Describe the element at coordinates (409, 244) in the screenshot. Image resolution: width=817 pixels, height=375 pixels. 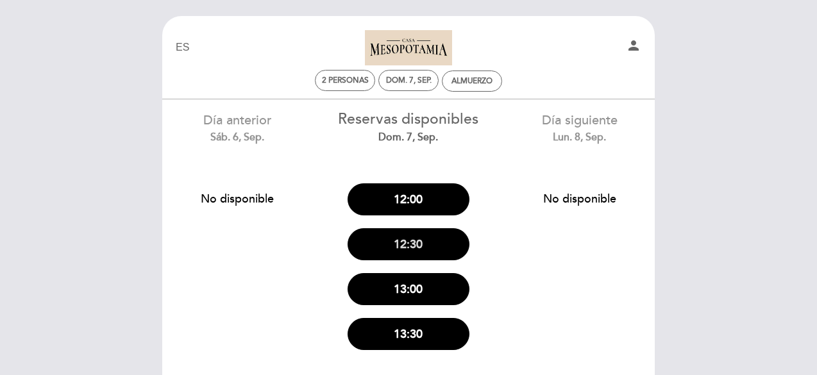
I see `button: 12:30` at that location.